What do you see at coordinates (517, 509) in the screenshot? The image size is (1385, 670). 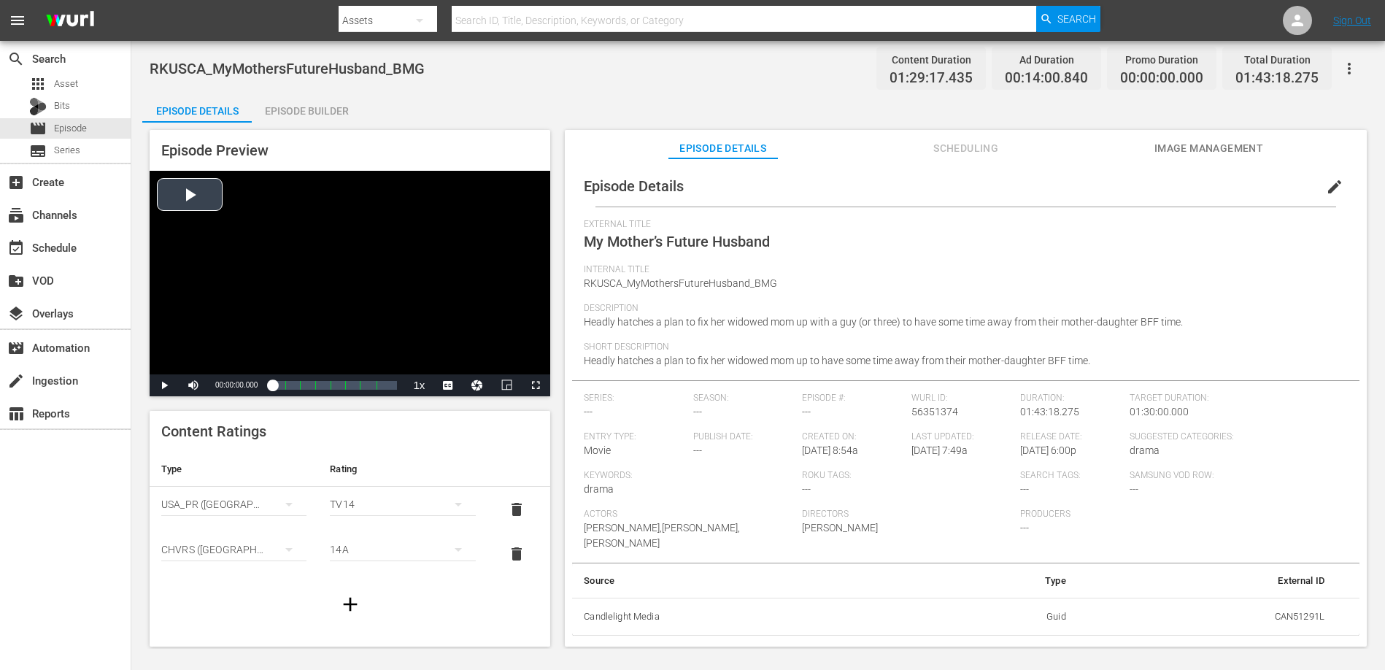 I see `span: delete` at bounding box center [517, 509].